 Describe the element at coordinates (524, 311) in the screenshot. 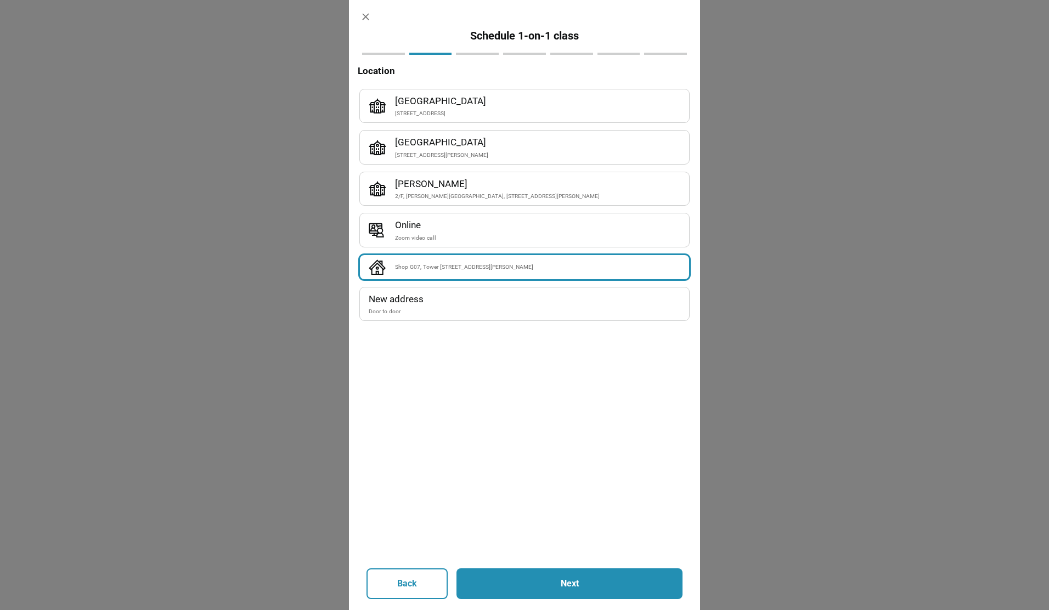

I see `div: Door to door` at that location.